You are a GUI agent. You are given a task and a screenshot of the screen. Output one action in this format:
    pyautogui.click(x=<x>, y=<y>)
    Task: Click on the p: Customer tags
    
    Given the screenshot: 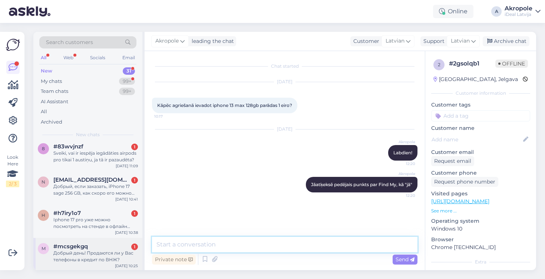 What is the action you would take?
    pyautogui.click(x=480, y=105)
    